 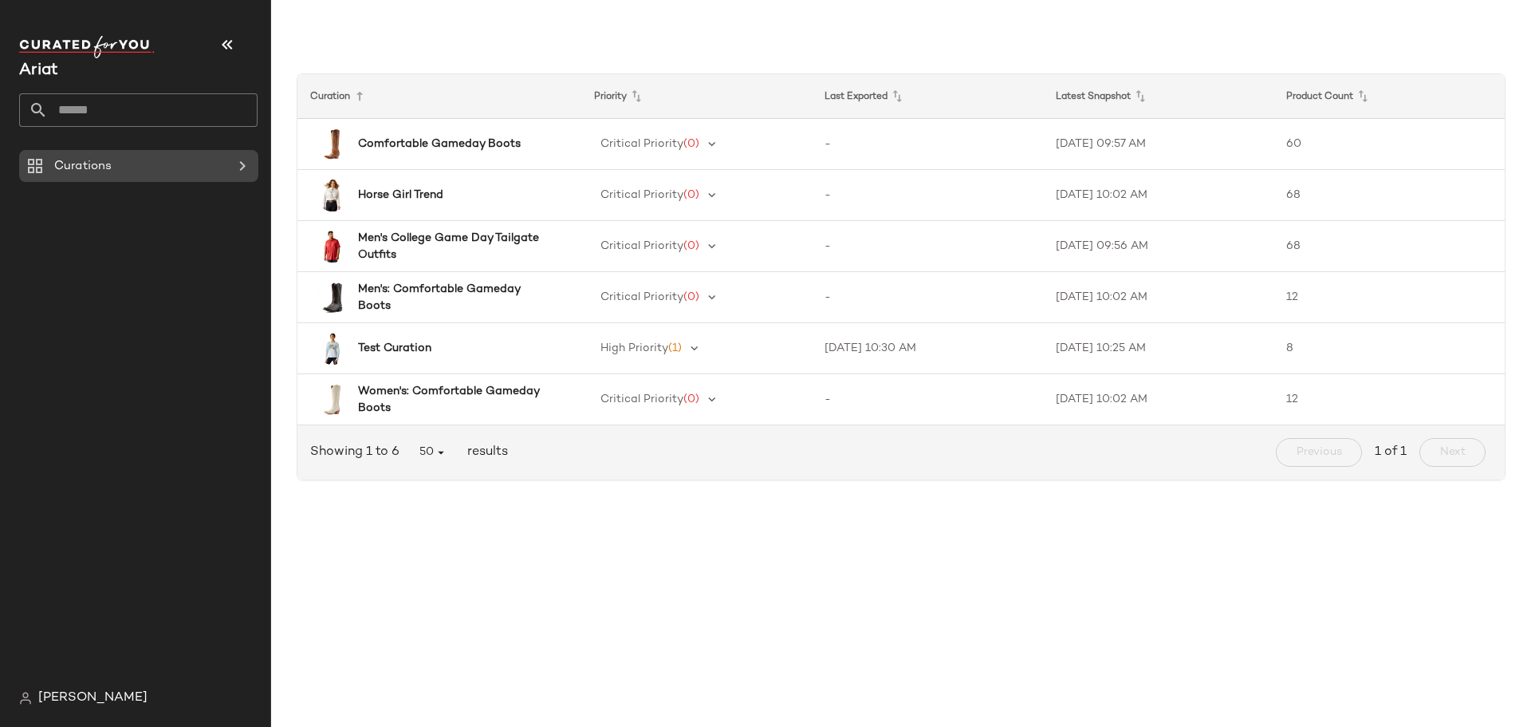 I want to click on th: Curation, so click(x=439, y=97).